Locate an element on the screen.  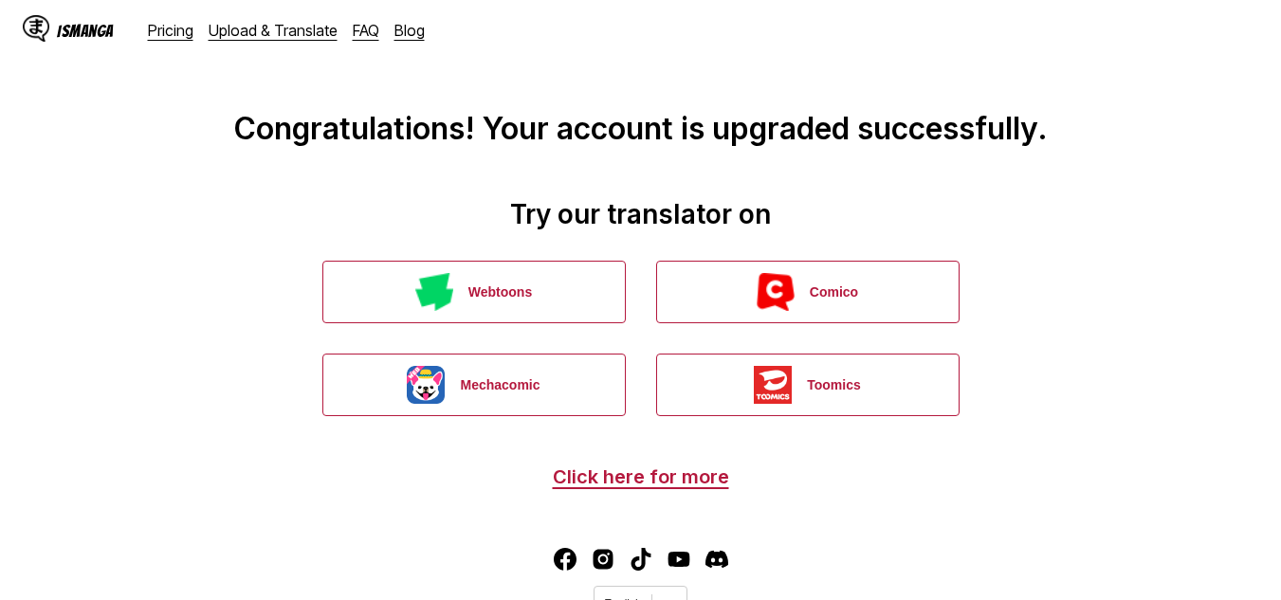
a: IsManga LogoIsManga is located at coordinates (85, 30).